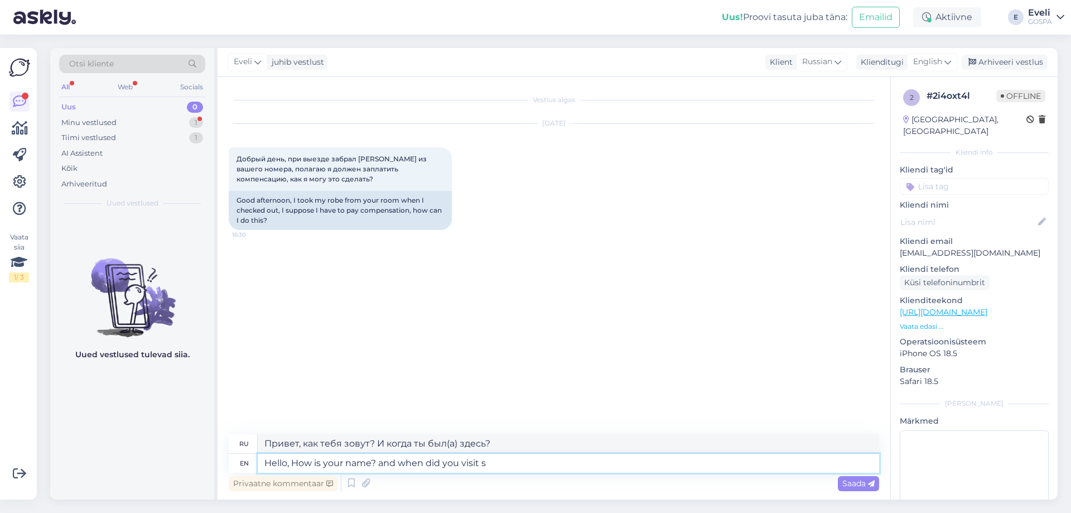 Image resolution: width=1071 pixels, height=513 pixels. What do you see at coordinates (880, 62) in the screenshot?
I see `div: Klienditugi` at bounding box center [880, 62].